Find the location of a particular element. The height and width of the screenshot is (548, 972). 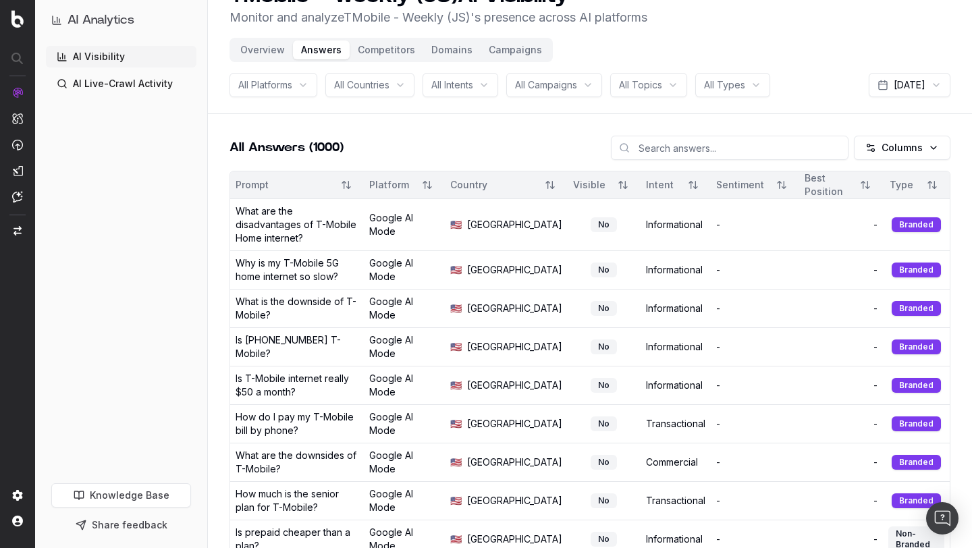

button: Share feedback is located at coordinates (121, 525).